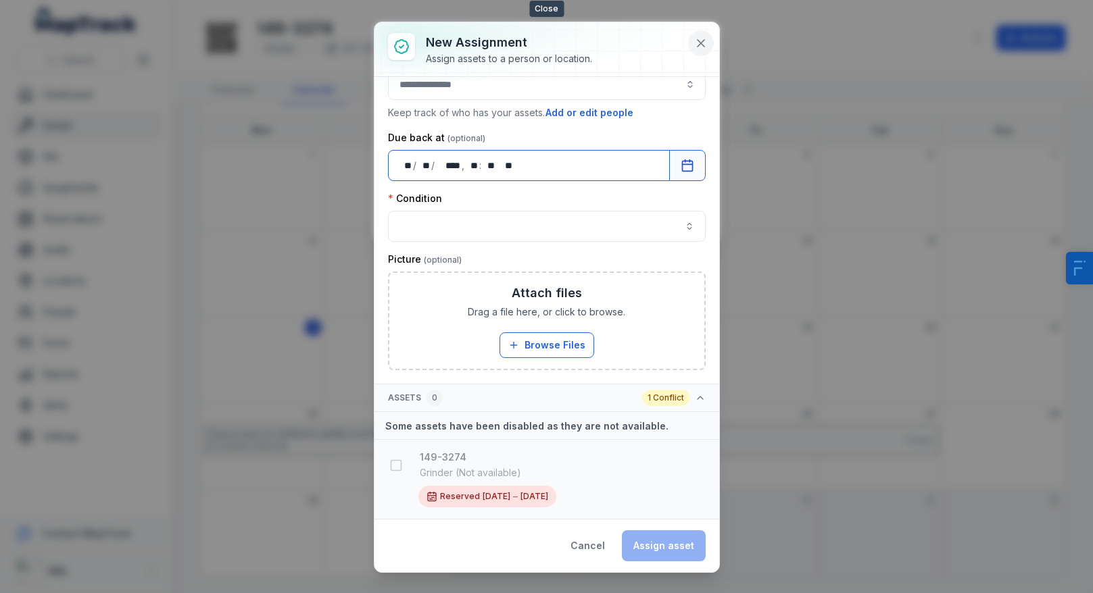 The image size is (1093, 593). What do you see at coordinates (472, 166) in the screenshot?
I see `div: hour,` at bounding box center [472, 166].